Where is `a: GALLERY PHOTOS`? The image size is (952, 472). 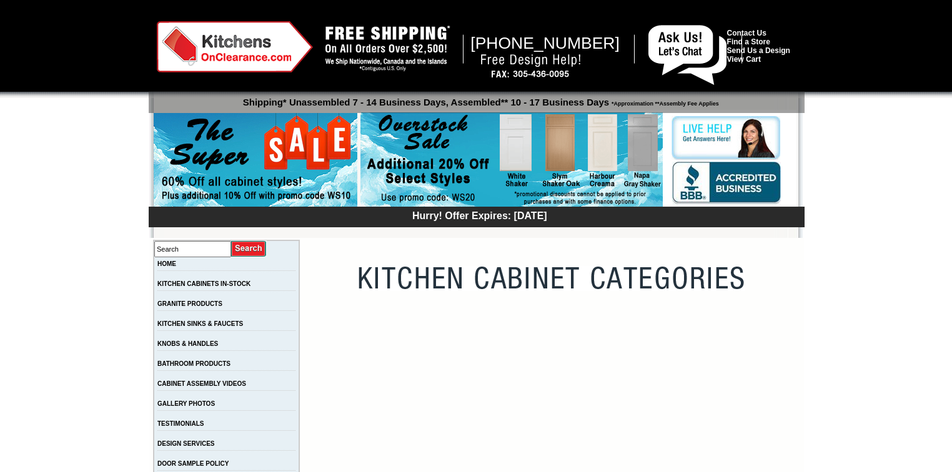
a: GALLERY PHOTOS is located at coordinates (186, 403).